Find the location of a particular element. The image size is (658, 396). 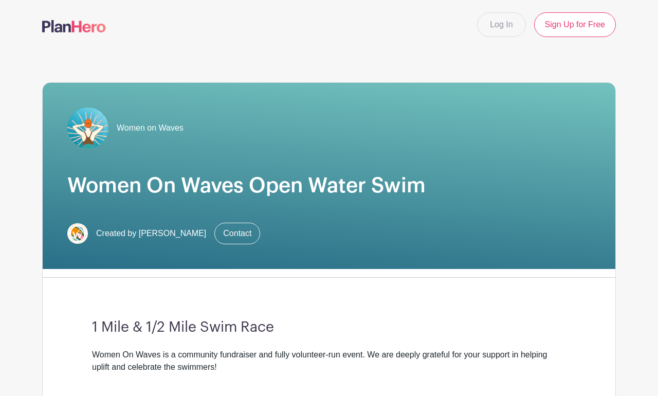

div: Women On Waves is a community fundraiser and fully volunteer-run event. We are deeply grateful fo... is located at coordinates (329, 361).